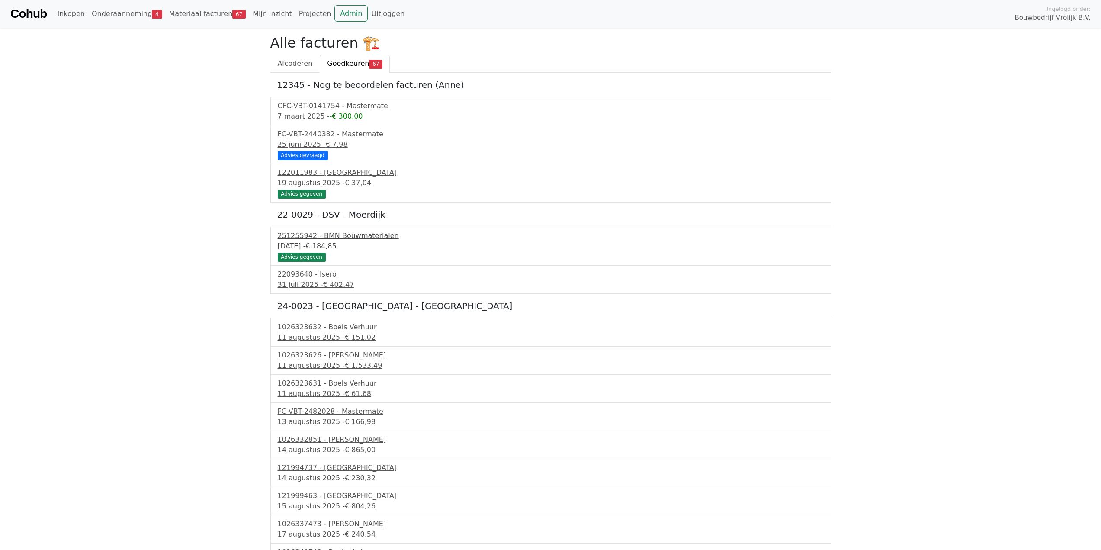 This screenshot has height=550, width=1101. I want to click on div: CFC-VBT-0141754 - Mastermate, so click(550, 106).